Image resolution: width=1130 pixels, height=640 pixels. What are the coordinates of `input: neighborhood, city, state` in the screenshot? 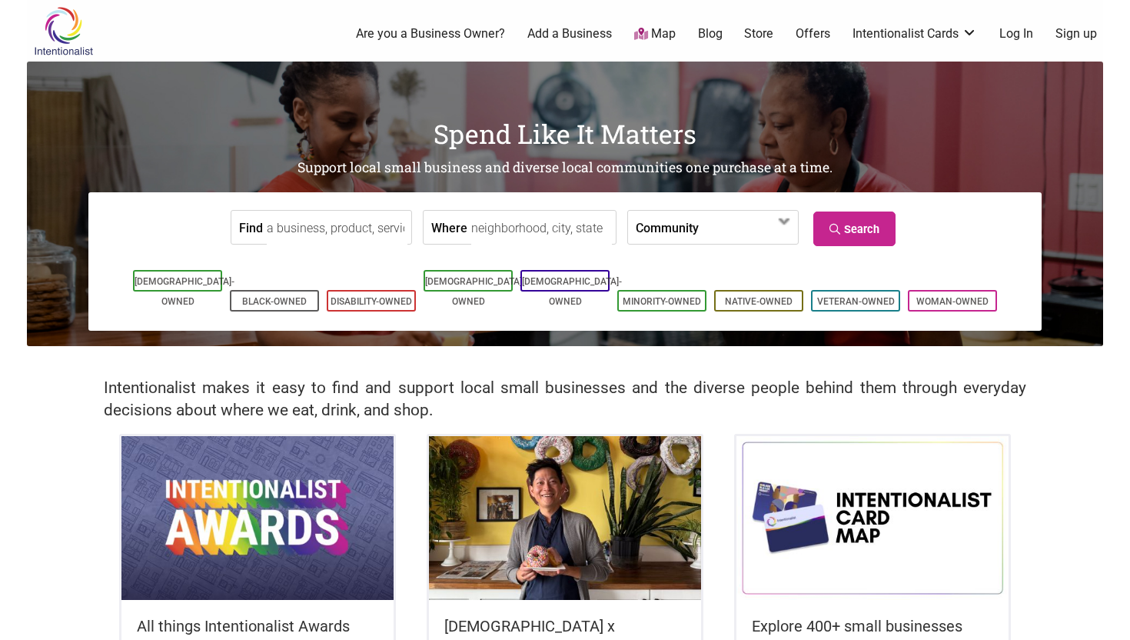 It's located at (541, 228).